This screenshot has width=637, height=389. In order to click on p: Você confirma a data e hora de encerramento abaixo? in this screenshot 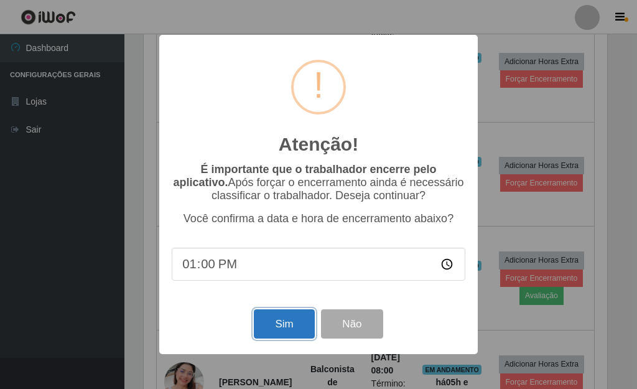, I will do `click(318, 218)`.